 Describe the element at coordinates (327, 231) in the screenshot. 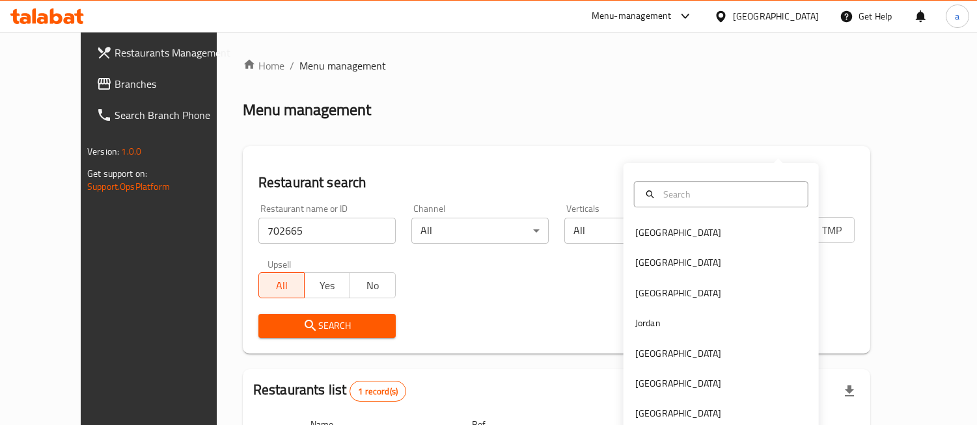

I see `input: Search for restaurant name or ID..` at that location.